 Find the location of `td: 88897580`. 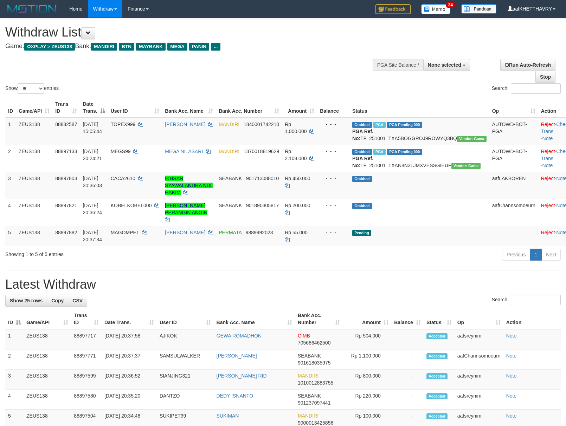

td: 88897580 is located at coordinates (86, 399).